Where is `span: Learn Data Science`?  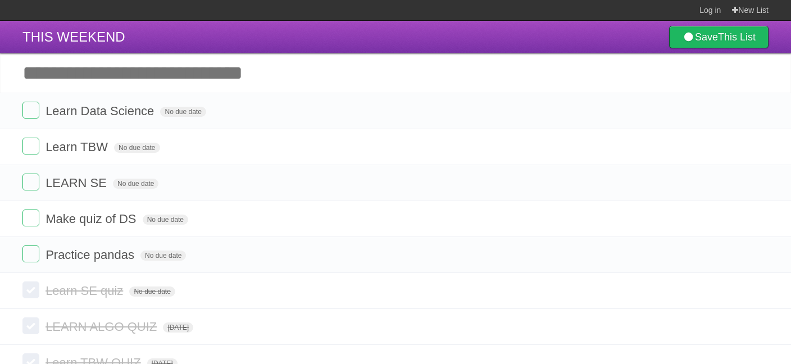 span: Learn Data Science is located at coordinates (101, 111).